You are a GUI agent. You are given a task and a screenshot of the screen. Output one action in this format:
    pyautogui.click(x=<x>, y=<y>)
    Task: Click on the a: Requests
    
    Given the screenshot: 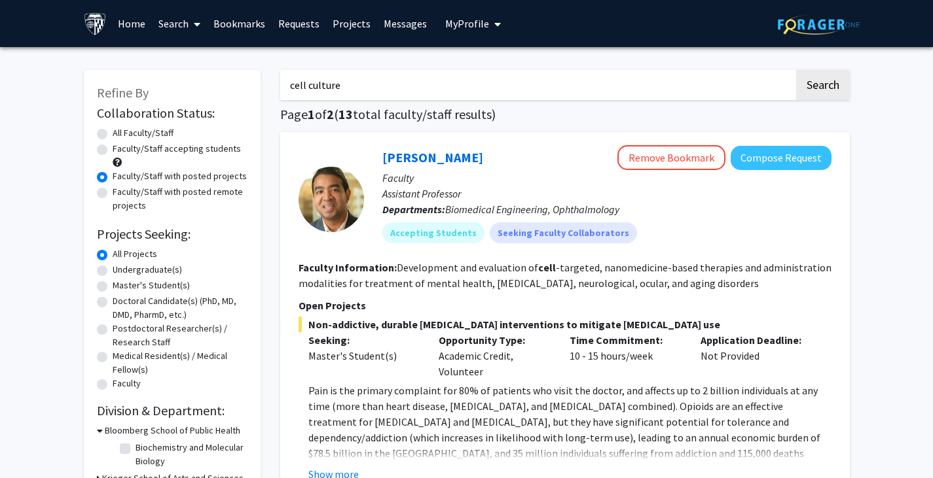 What is the action you would take?
    pyautogui.click(x=298, y=24)
    